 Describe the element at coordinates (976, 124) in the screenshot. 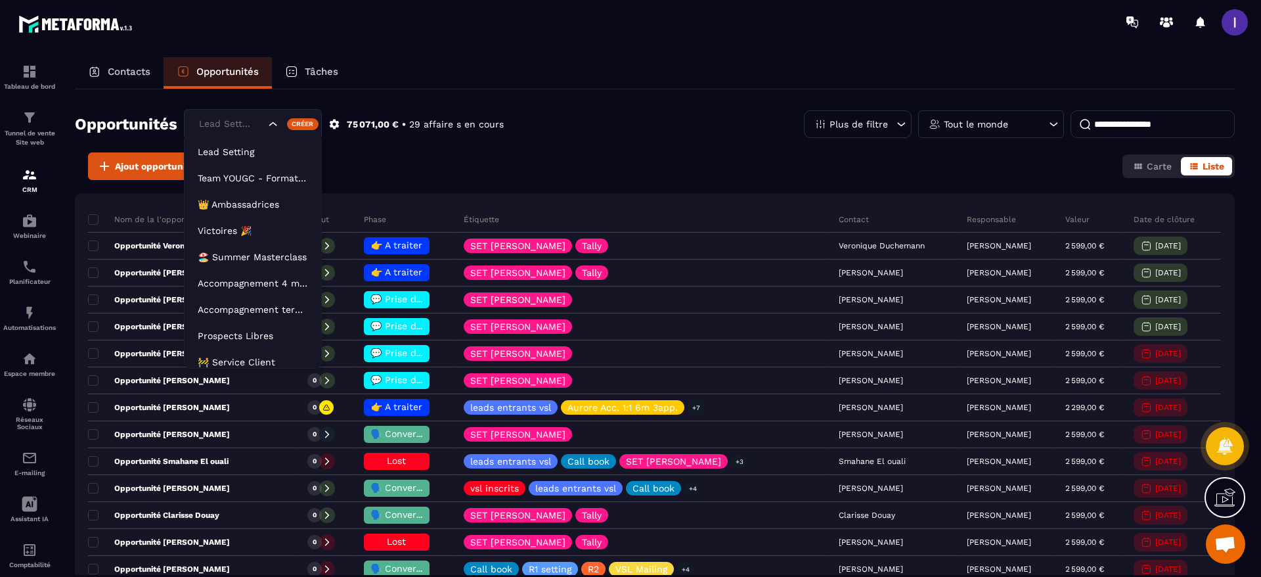

I see `p: Tout le monde` at that location.